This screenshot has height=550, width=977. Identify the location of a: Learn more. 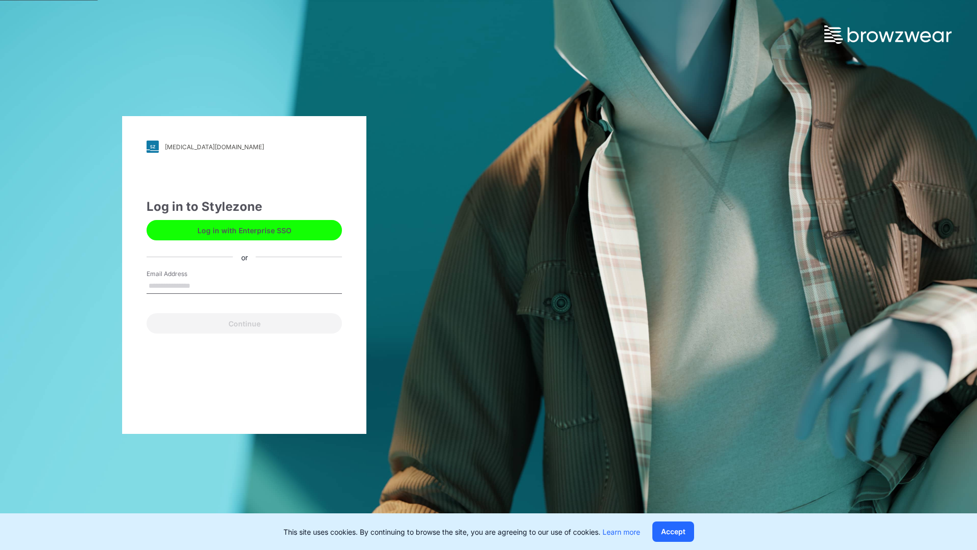
(621, 531).